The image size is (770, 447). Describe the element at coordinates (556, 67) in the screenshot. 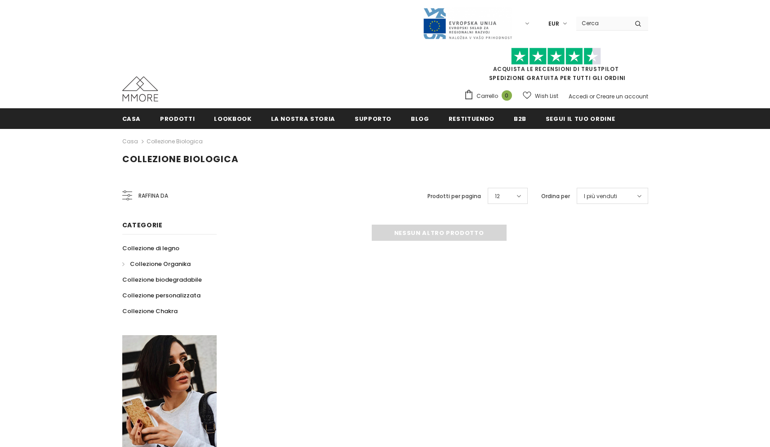

I see `span: SPEDIZIONE GRATUITA PER TUTTI GLI ORDINI` at that location.